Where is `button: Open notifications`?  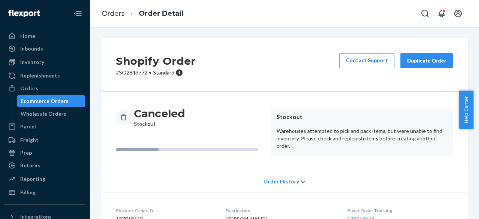 button: Open notifications is located at coordinates (442, 13).